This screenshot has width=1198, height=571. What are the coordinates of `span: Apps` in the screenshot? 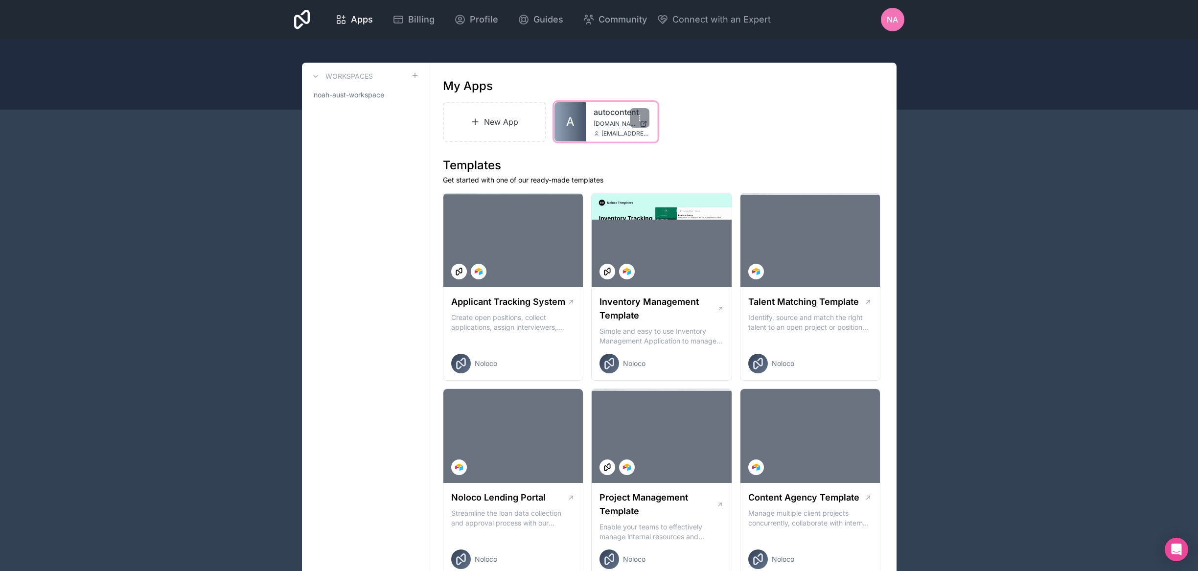 It's located at (362, 20).